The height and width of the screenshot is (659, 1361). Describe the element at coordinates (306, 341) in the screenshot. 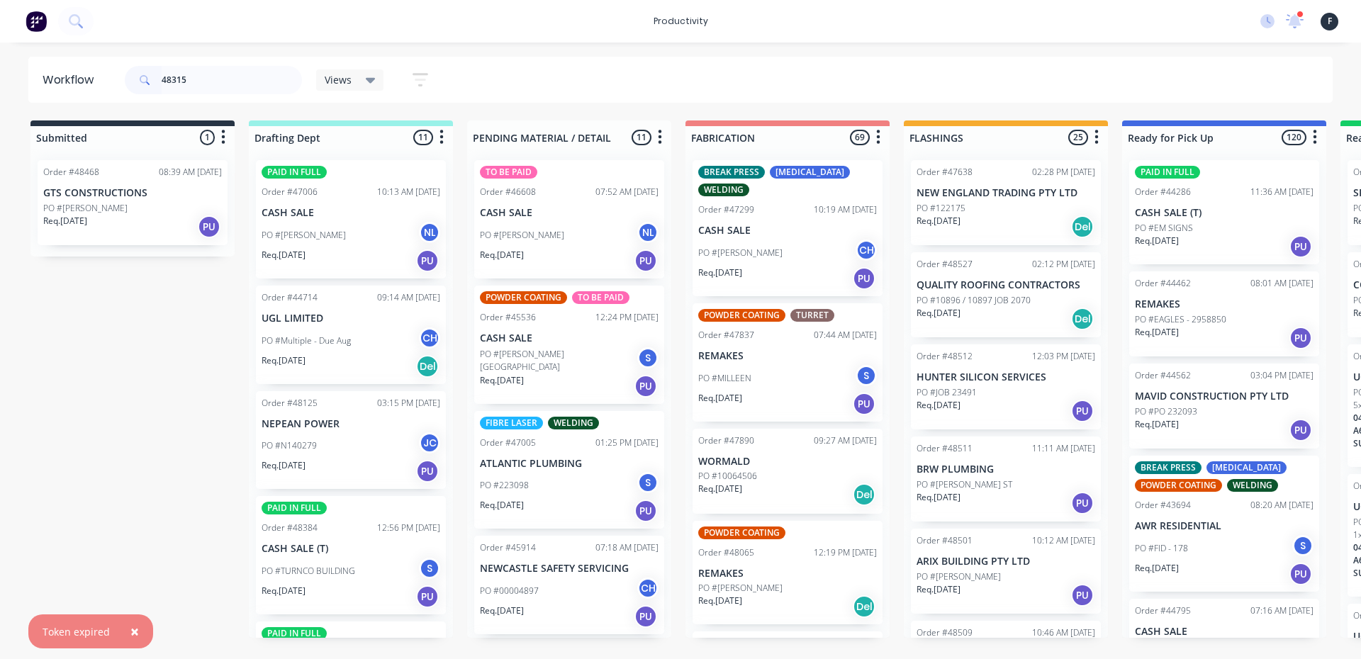

I see `p: PO #Multiple - Due Aug` at that location.